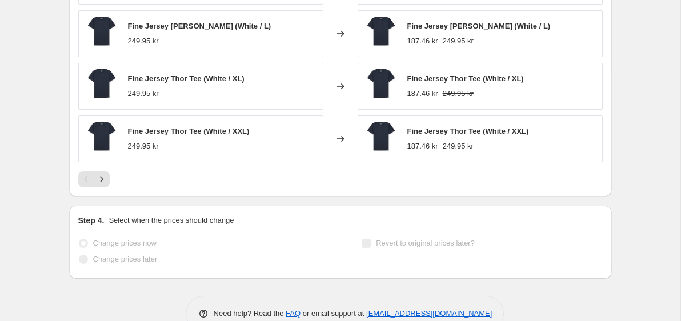  What do you see at coordinates (171, 220) in the screenshot?
I see `p: Select when the prices should change` at bounding box center [171, 220].